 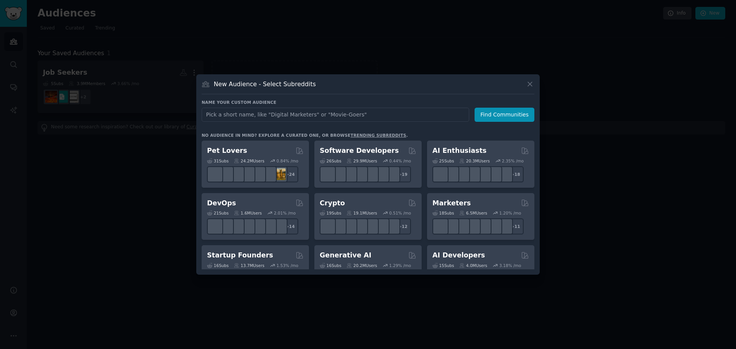 What do you see at coordinates (483, 174) in the screenshot?
I see `img: chatgpt_prompts_` at bounding box center [483, 174].